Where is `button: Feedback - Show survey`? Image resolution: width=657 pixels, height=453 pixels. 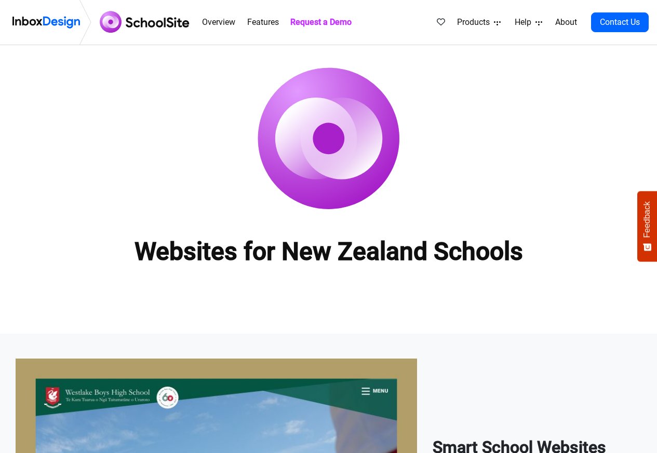 button: Feedback - Show survey is located at coordinates (647, 226).